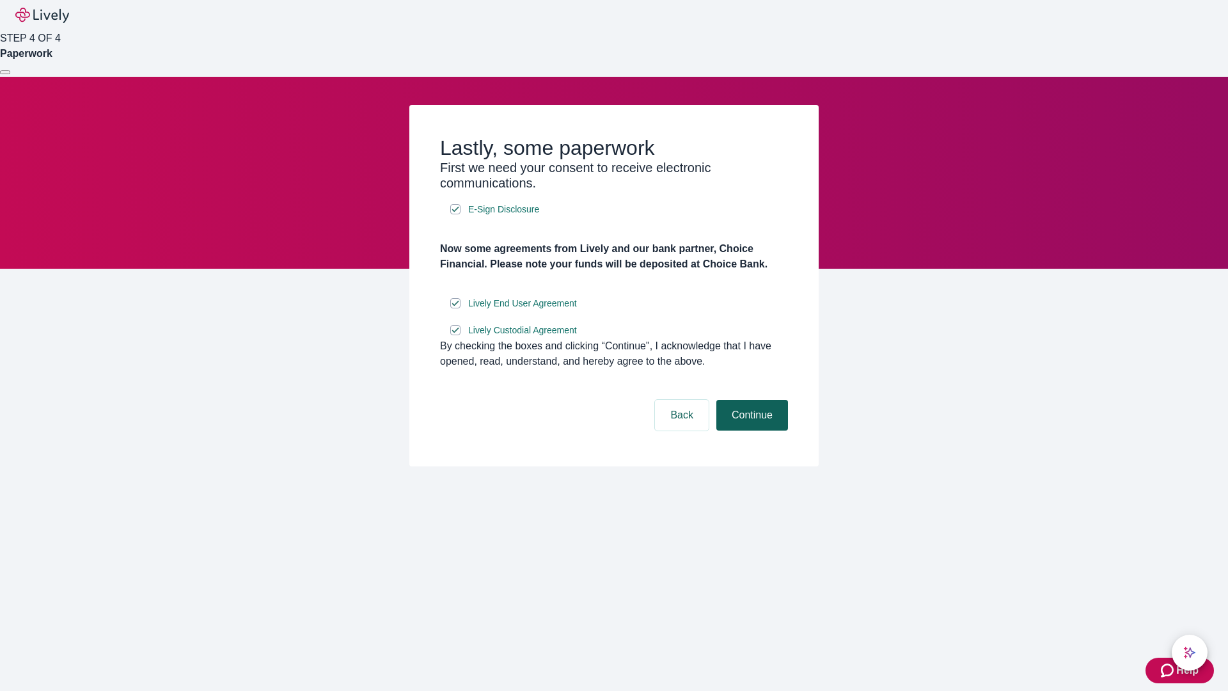 This screenshot has width=1228, height=691. What do you see at coordinates (523, 303) in the screenshot?
I see `span: Lively End User Agreement` at bounding box center [523, 303].